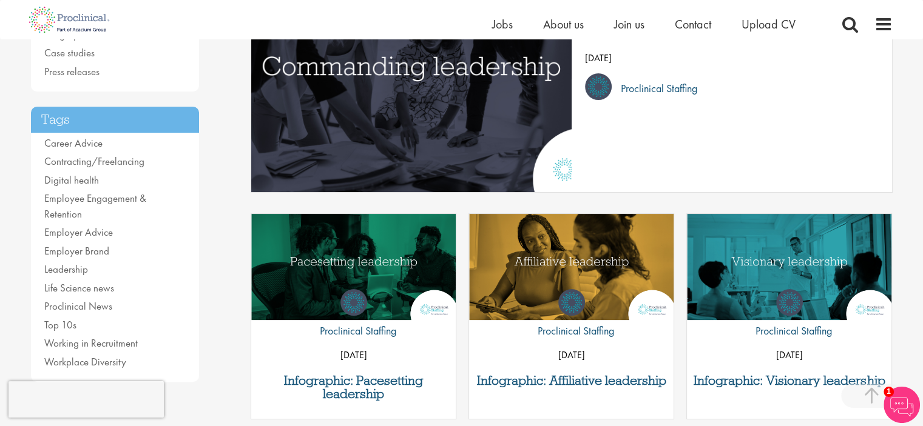  What do you see at coordinates (563, 24) in the screenshot?
I see `a: About us` at bounding box center [563, 24].